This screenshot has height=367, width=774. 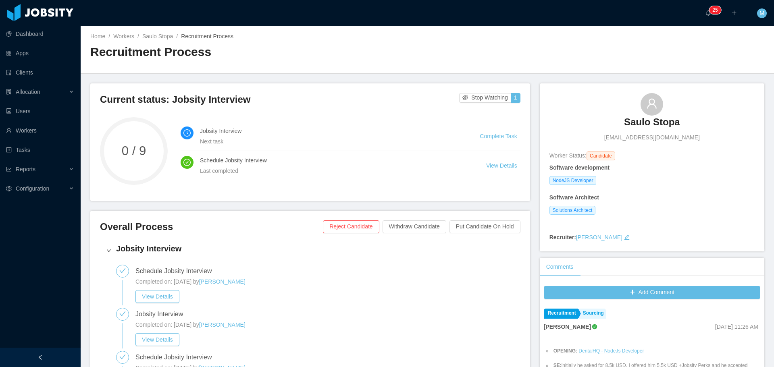 I want to click on a: icon: userWorkers, so click(x=40, y=131).